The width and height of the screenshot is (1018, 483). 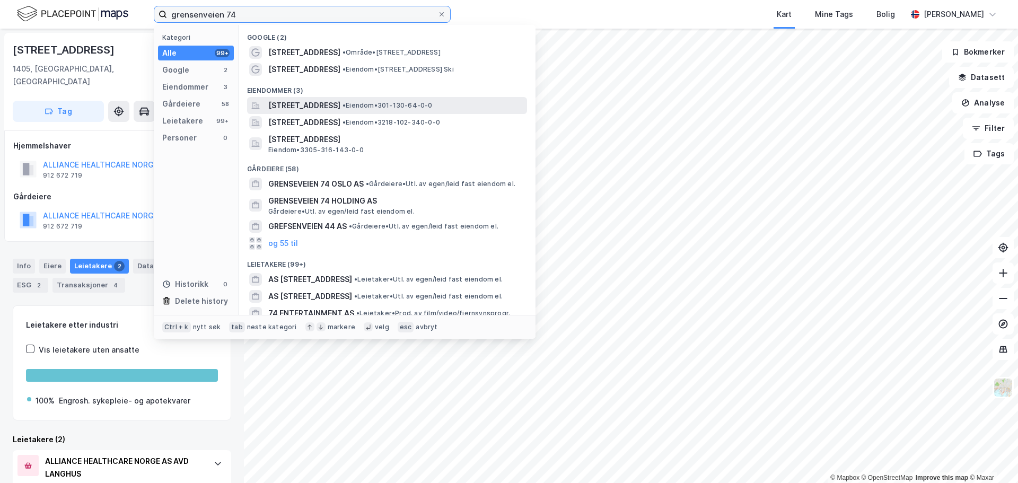 What do you see at coordinates (316, 184) in the screenshot?
I see `span: GRENSEVEIEN 74 OSLO AS` at bounding box center [316, 184].